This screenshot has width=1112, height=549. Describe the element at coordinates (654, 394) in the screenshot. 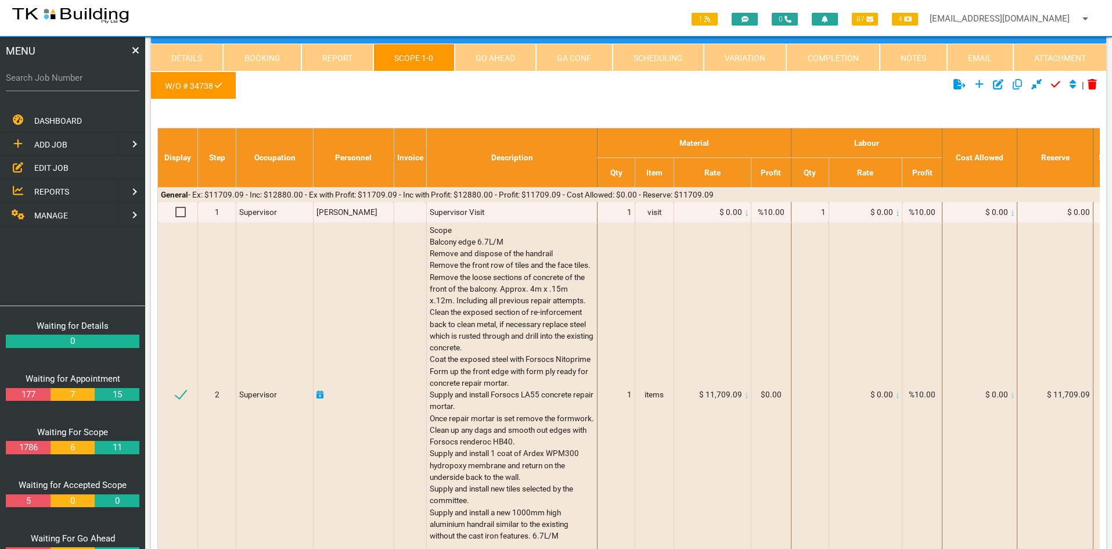

I see `span: items` at that location.